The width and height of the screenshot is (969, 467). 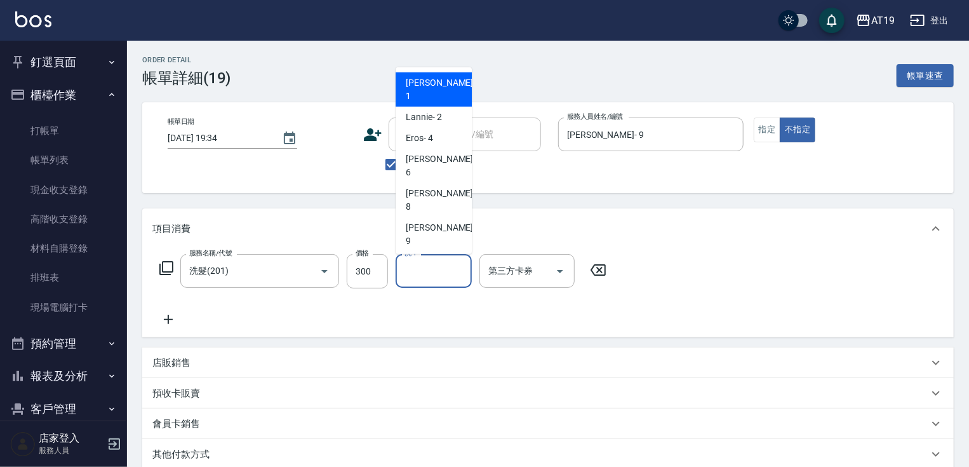 I want to click on button: 預約管理, so click(x=64, y=344).